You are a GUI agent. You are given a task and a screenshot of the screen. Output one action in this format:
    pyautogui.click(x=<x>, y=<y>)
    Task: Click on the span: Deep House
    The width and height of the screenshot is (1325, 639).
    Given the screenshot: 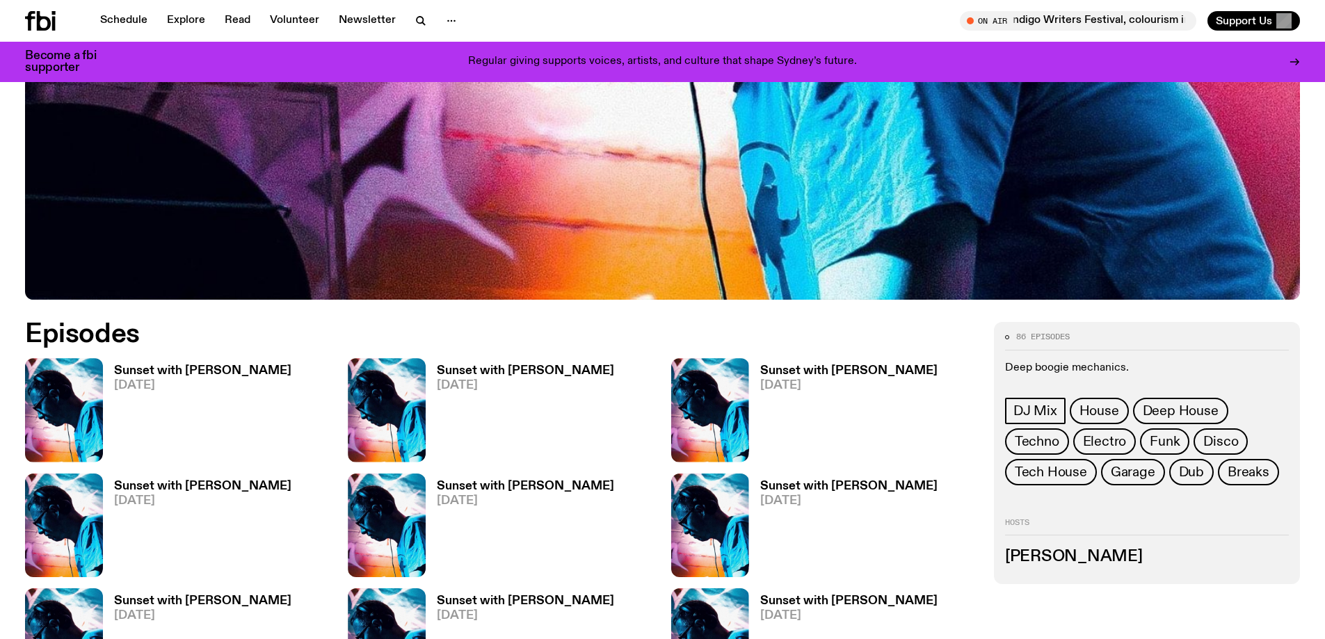 What is the action you would take?
    pyautogui.click(x=1180, y=411)
    